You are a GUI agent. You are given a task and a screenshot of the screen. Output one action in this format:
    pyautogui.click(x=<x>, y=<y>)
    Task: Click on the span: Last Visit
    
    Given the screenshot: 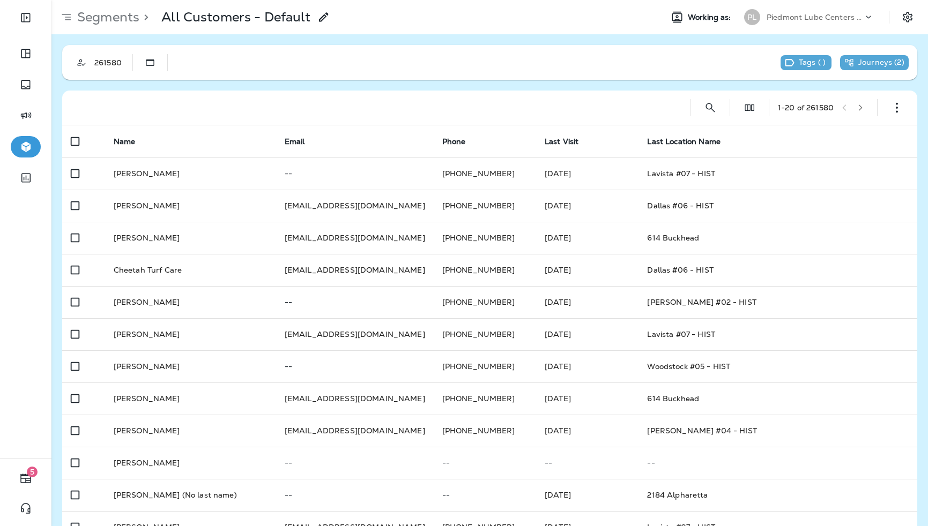 What is the action you would take?
    pyautogui.click(x=561, y=142)
    